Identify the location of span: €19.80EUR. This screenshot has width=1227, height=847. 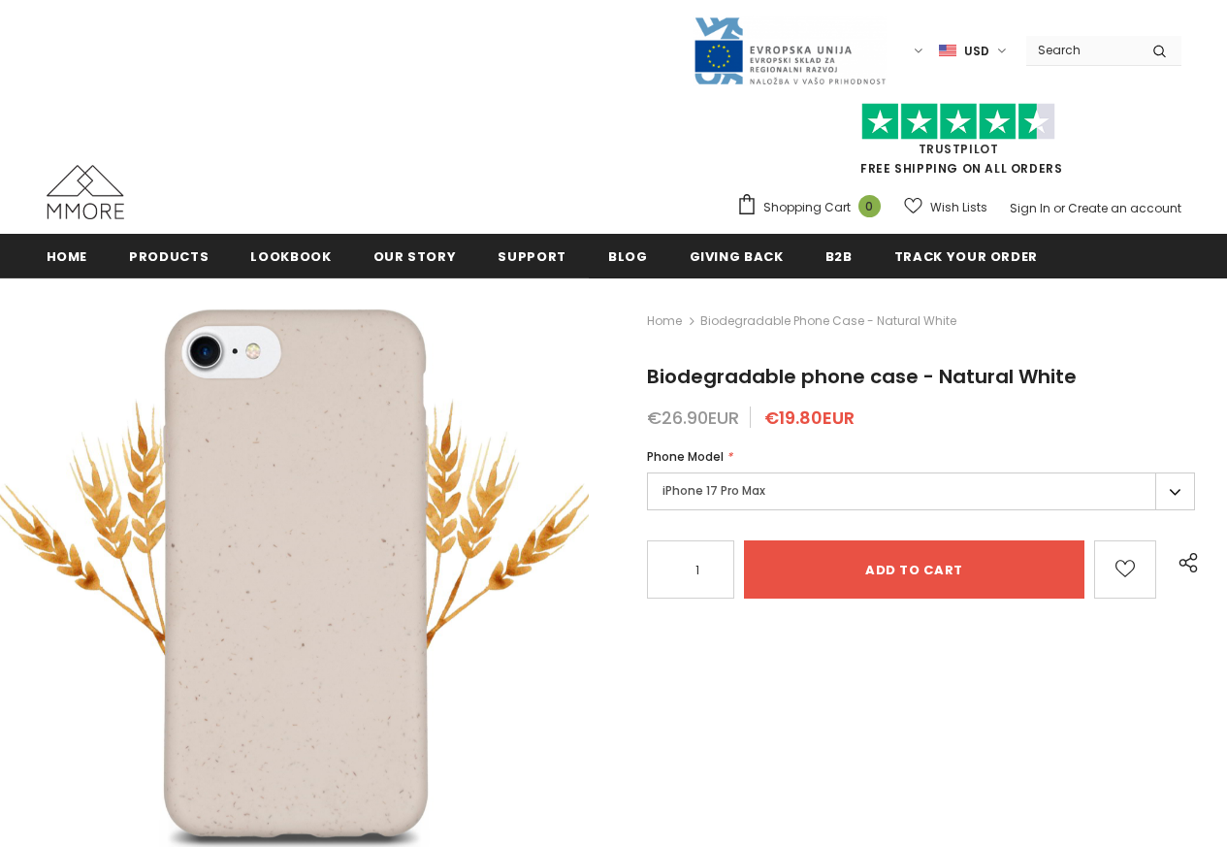
(809, 417).